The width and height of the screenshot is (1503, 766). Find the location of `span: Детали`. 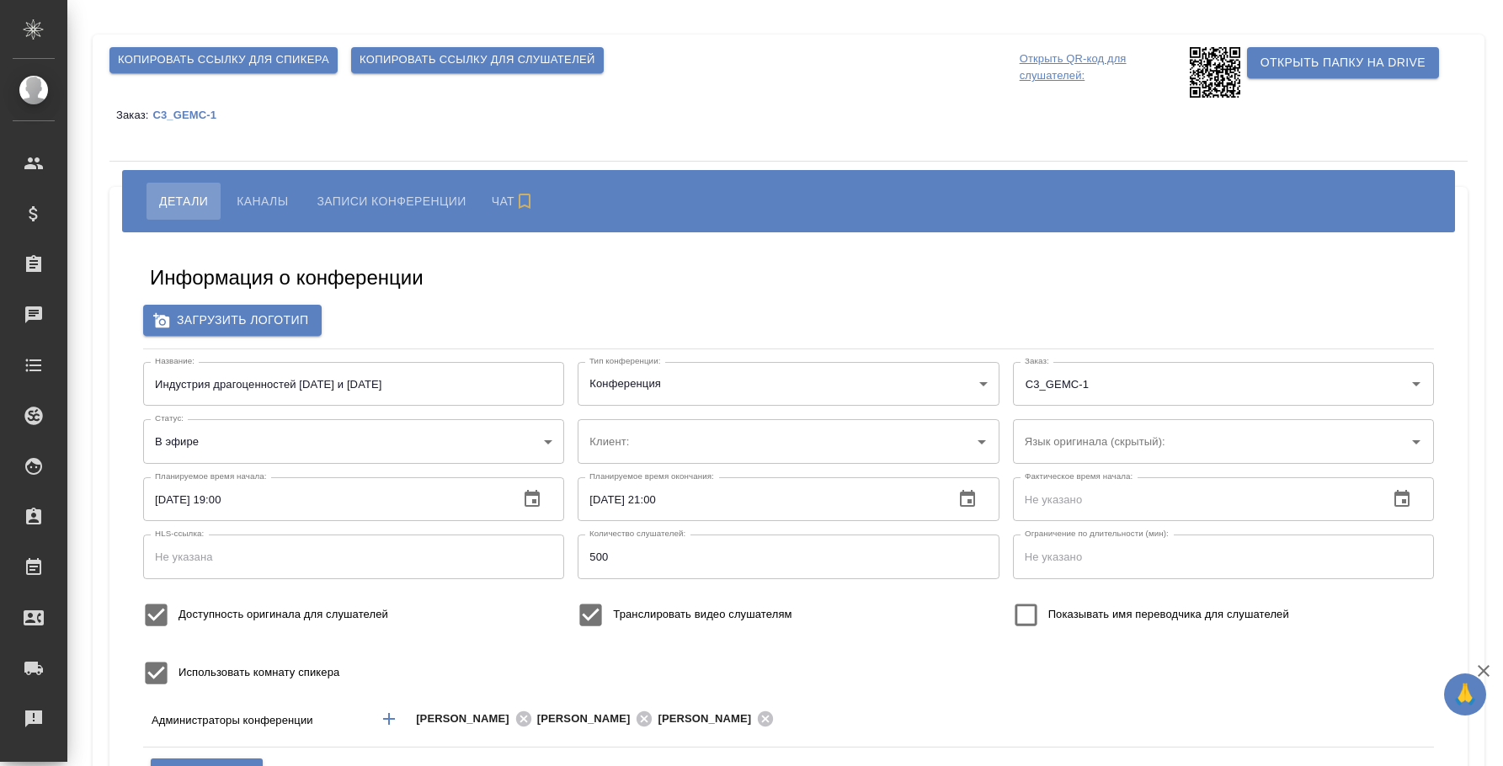

span: Детали is located at coordinates (184, 201).